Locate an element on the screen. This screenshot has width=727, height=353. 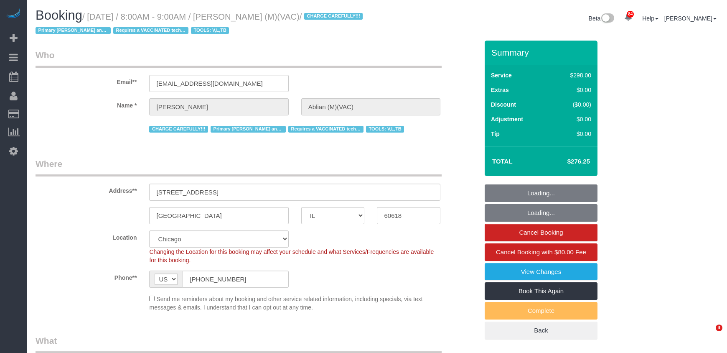
a: Automaid Logo is located at coordinates (13, 14).